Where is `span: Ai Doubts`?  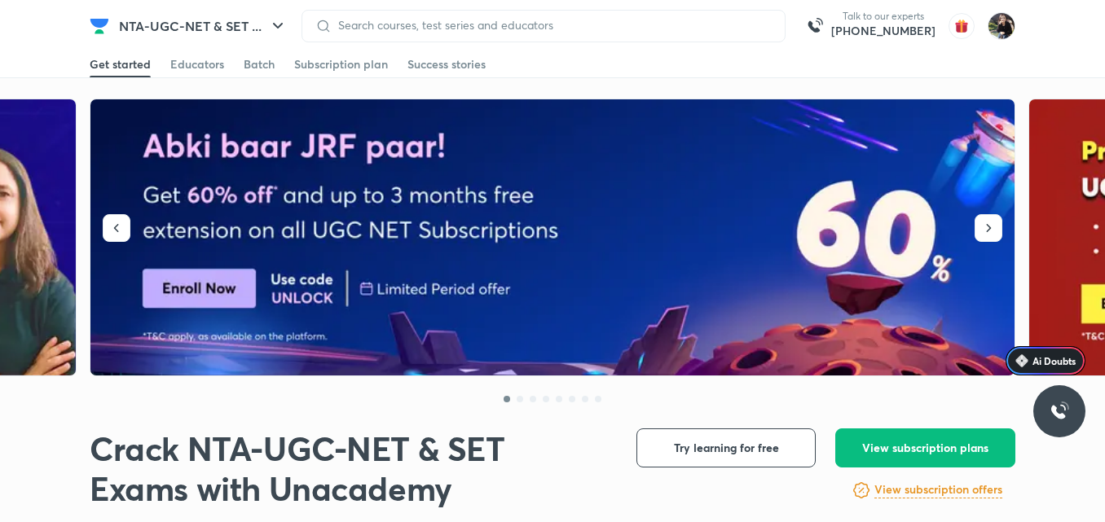 span: Ai Doubts is located at coordinates (1054, 361).